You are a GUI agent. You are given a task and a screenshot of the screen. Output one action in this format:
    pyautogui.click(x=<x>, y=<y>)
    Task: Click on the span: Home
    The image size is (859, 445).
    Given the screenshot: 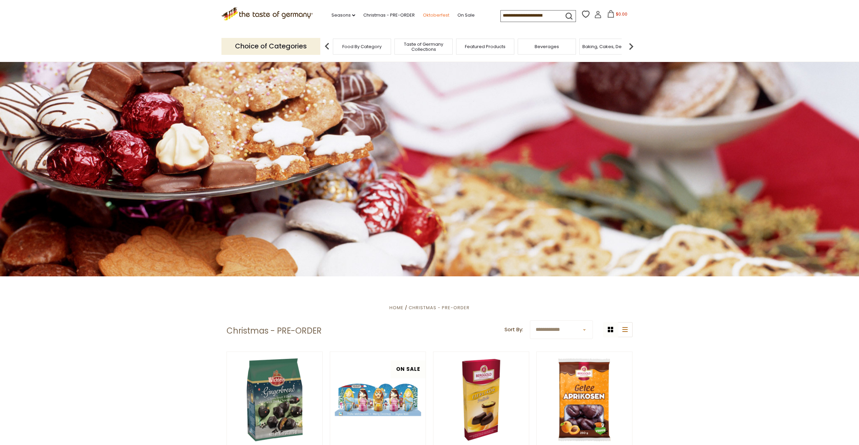 What is the action you would take?
    pyautogui.click(x=396, y=307)
    